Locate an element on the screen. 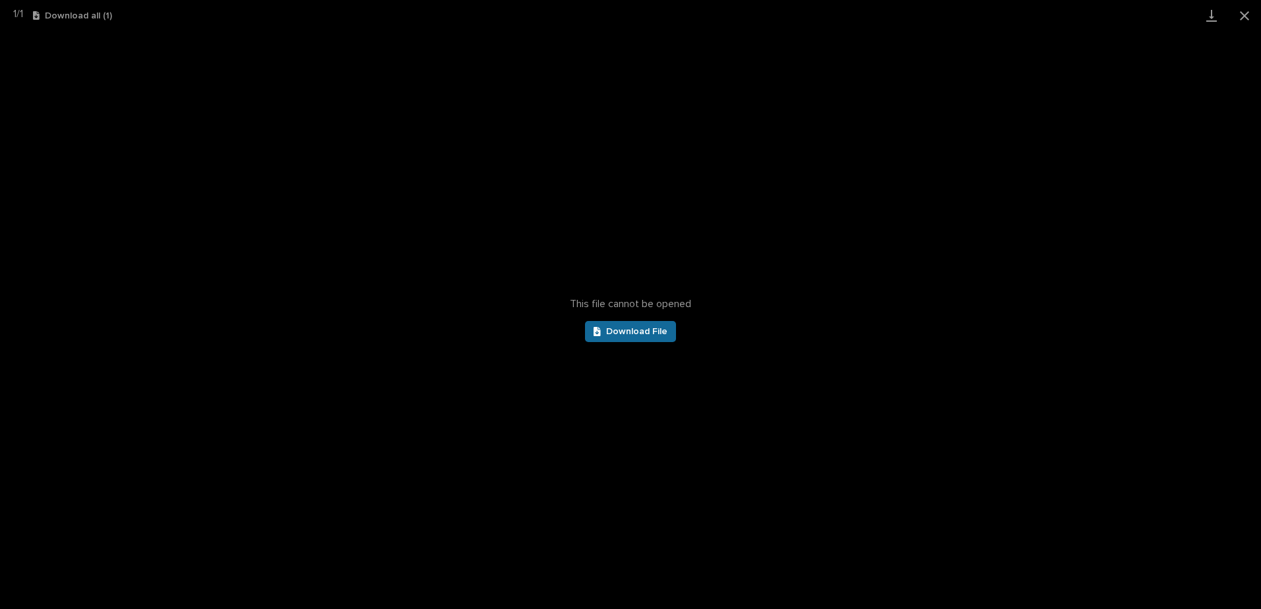 The image size is (1261, 609). button: Download all (1) is located at coordinates (73, 16).